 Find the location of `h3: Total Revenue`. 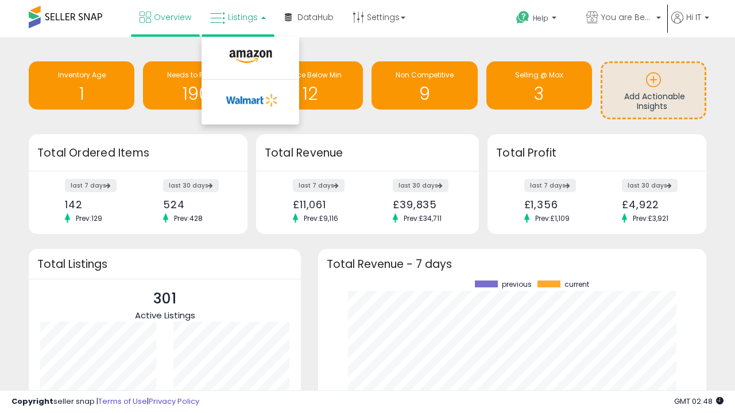

h3: Total Revenue is located at coordinates (367, 153).